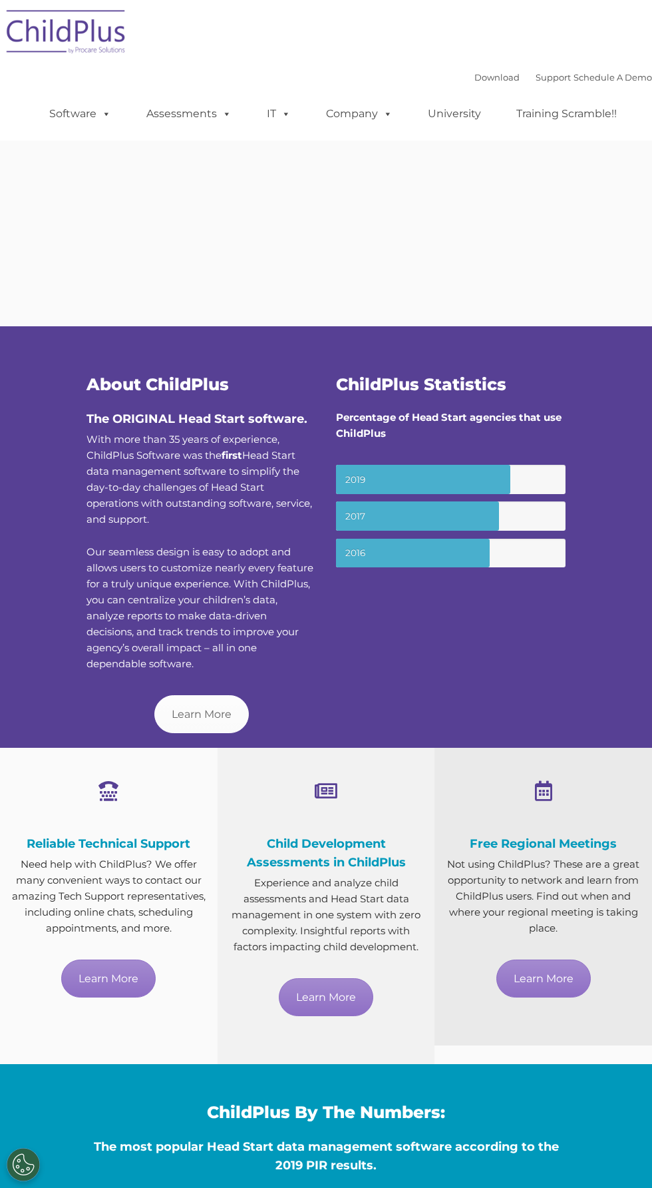  What do you see at coordinates (326, 1156) in the screenshot?
I see `span: The most popular Head Start data management software according to the 2019 PIR results.` at bounding box center [326, 1156].